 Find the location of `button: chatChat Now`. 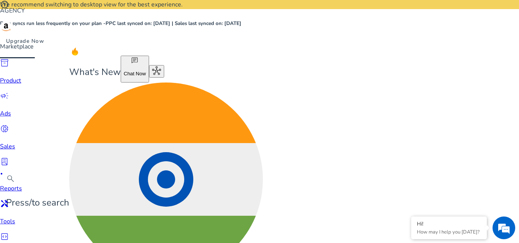

button: chatChat Now is located at coordinates (135, 69).